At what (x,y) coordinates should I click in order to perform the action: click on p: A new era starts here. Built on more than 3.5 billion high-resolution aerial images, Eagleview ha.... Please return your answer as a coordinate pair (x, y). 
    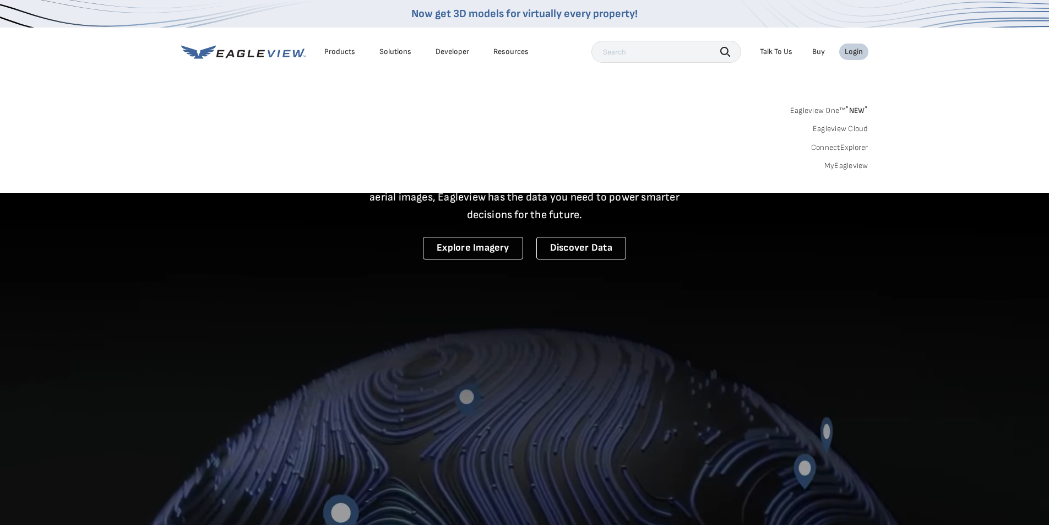
    Looking at the image, I should click on (525, 197).